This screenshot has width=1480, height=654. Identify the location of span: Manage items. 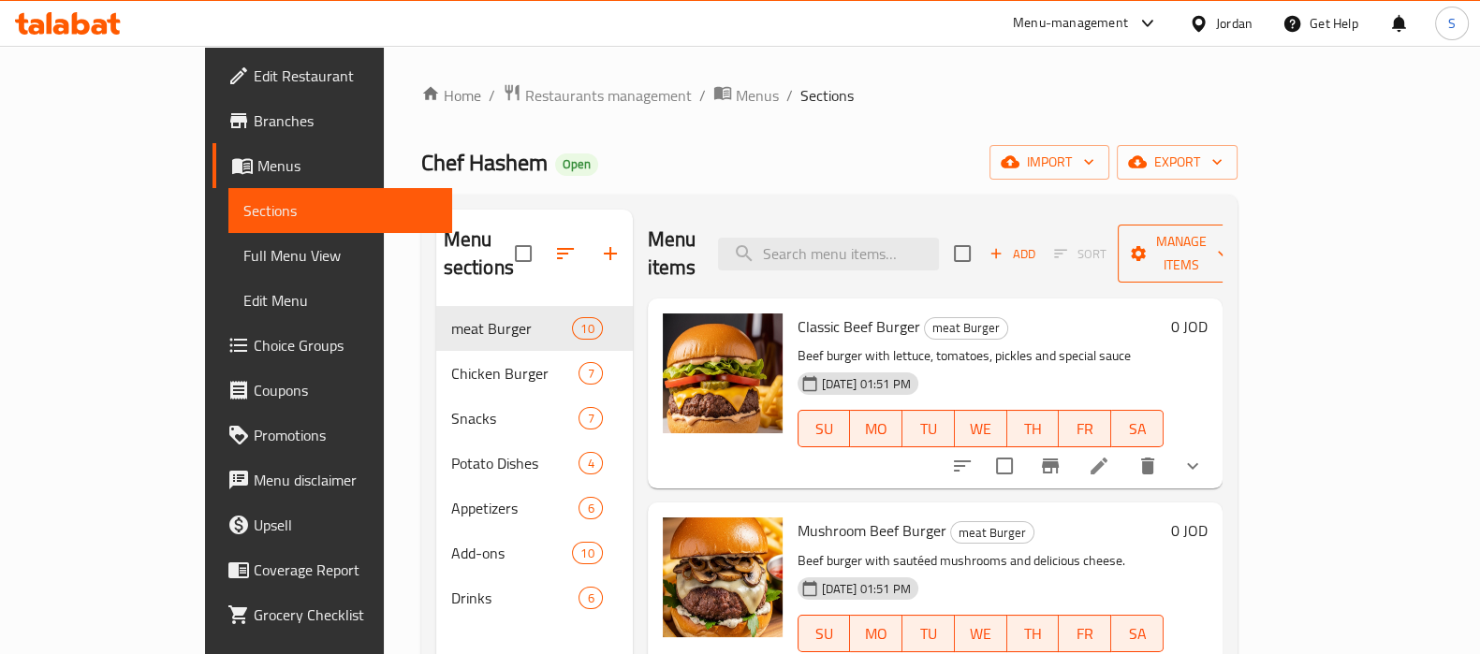
(1181, 254).